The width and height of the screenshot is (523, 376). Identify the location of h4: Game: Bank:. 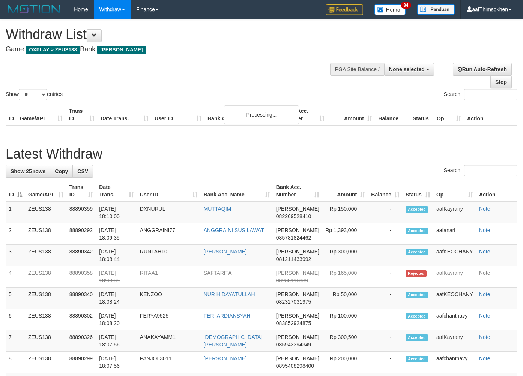
(173, 49).